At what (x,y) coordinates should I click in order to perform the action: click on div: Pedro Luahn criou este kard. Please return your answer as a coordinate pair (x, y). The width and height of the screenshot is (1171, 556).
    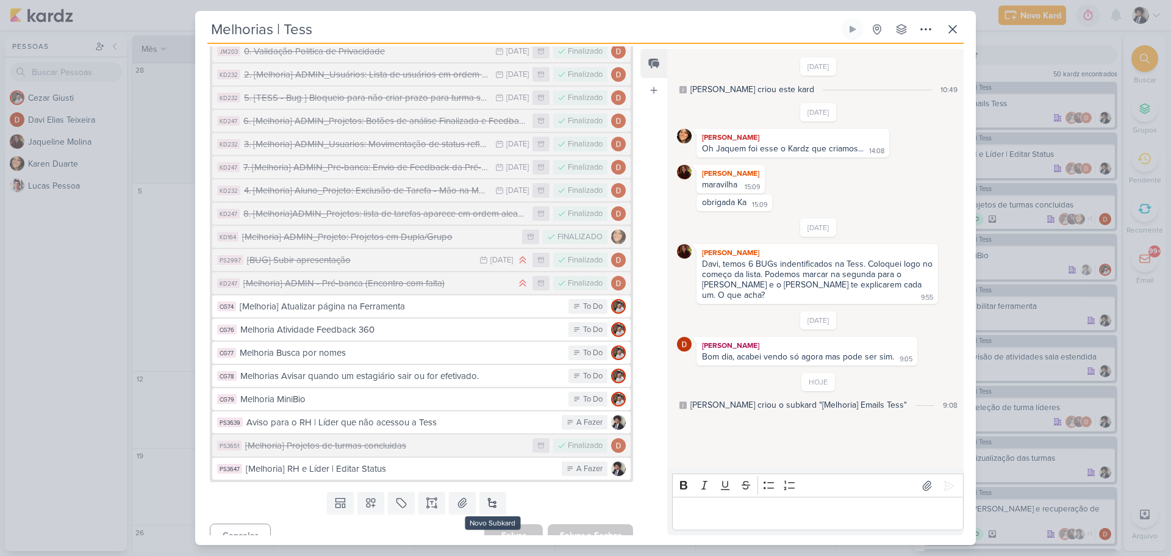
    Looking at the image, I should click on (752, 89).